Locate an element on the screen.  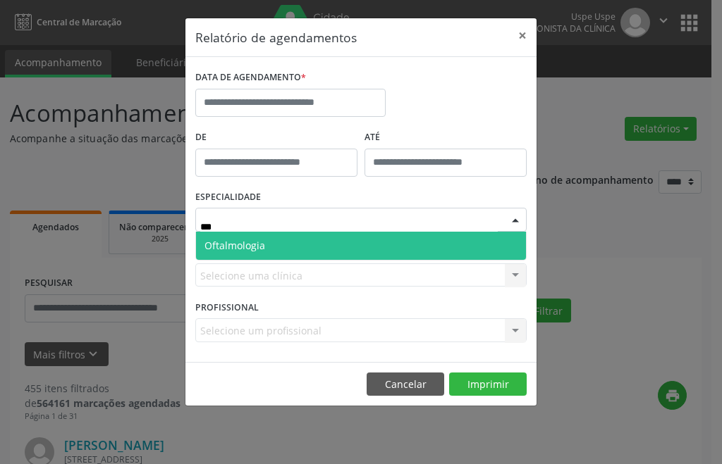
label: ESPECIALIDADE is located at coordinates (228, 197).